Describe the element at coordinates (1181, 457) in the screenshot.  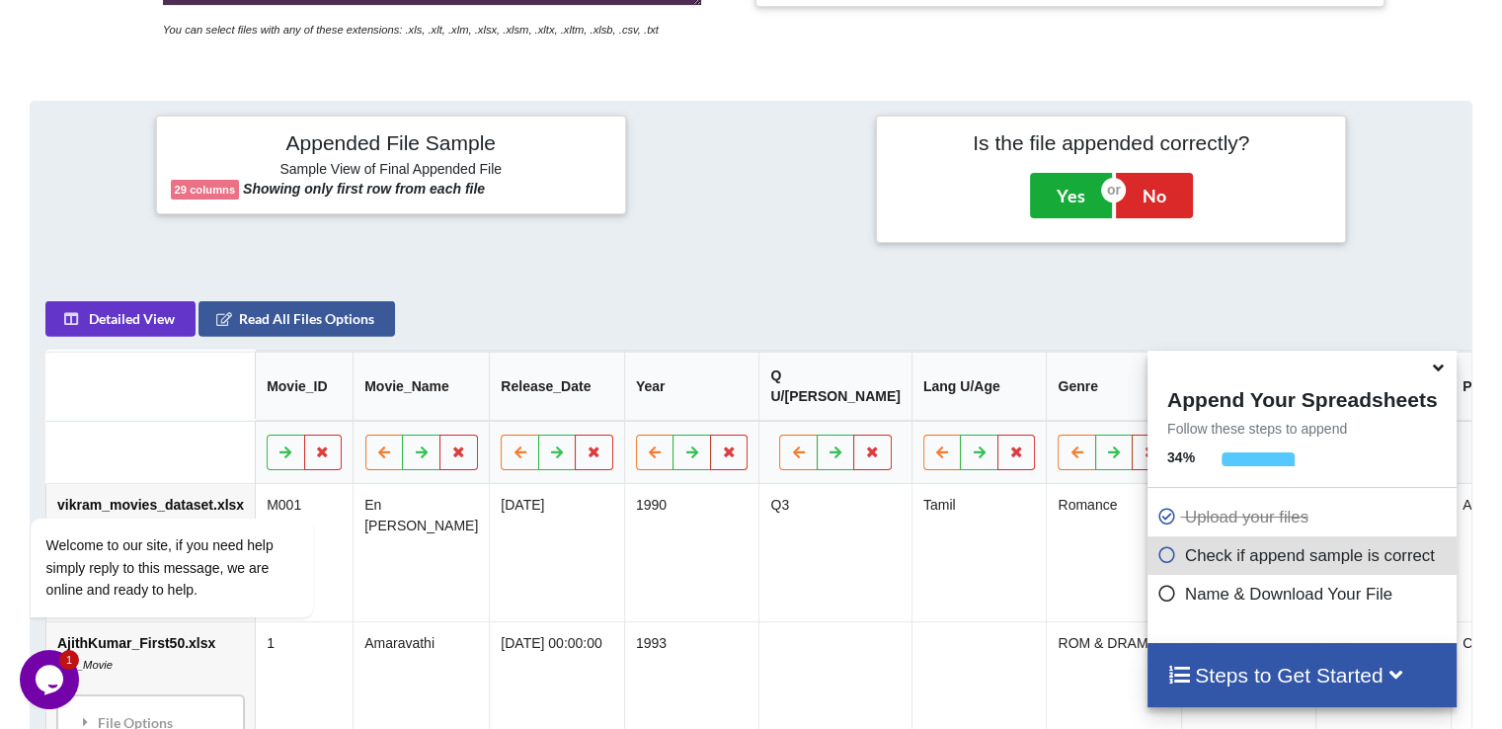
I see `b: 34 %` at that location.